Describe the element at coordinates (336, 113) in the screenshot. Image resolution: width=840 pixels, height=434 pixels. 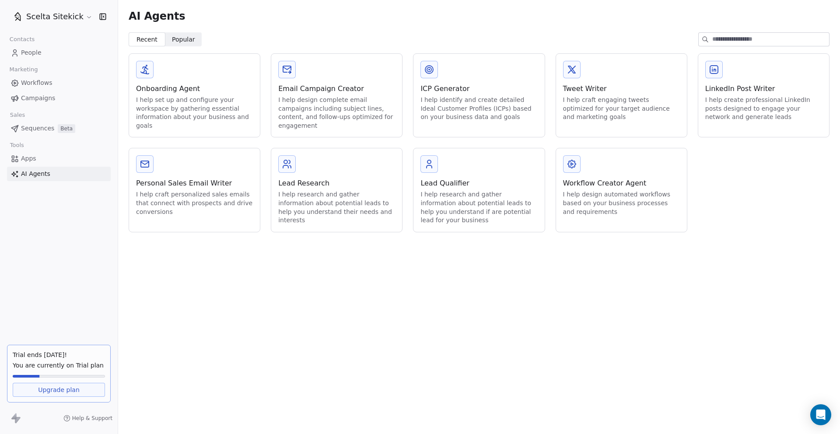
I see `div: I help design complete email campaigns including subject lines, content, and follow-ups optimized...` at that location.